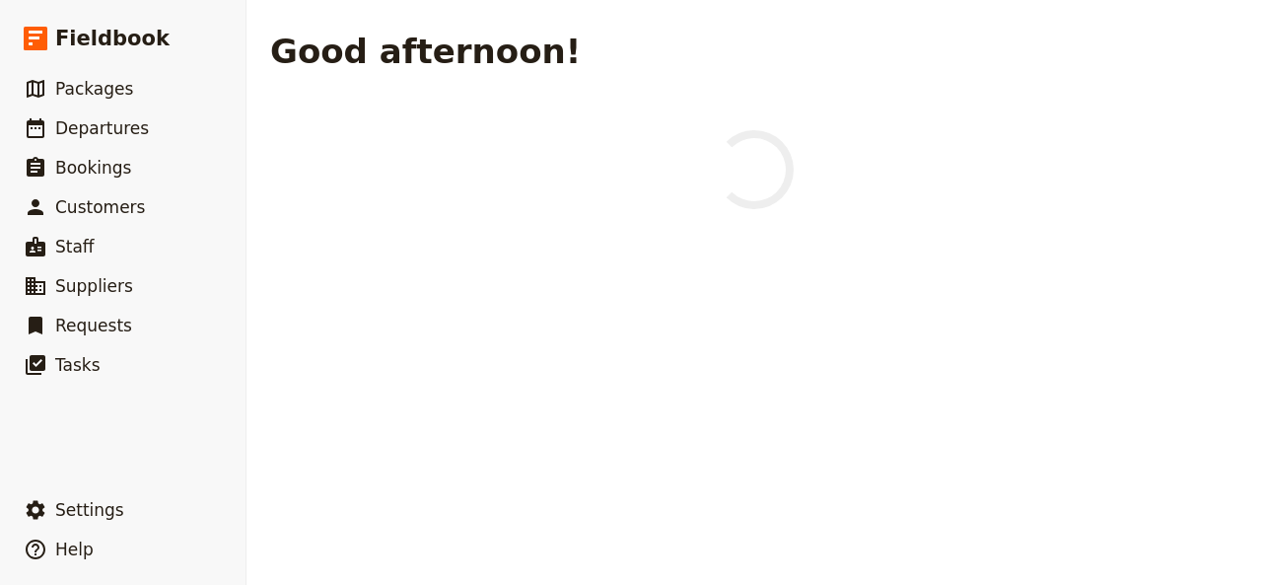  I want to click on span: Fieldbook, so click(112, 38).